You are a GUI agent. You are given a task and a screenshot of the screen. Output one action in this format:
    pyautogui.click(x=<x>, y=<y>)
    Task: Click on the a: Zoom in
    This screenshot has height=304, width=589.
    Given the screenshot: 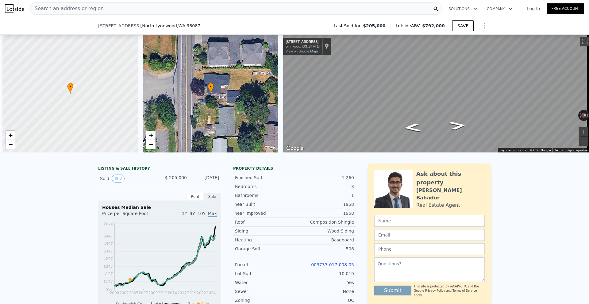 What is the action you would take?
    pyautogui.click(x=10, y=135)
    